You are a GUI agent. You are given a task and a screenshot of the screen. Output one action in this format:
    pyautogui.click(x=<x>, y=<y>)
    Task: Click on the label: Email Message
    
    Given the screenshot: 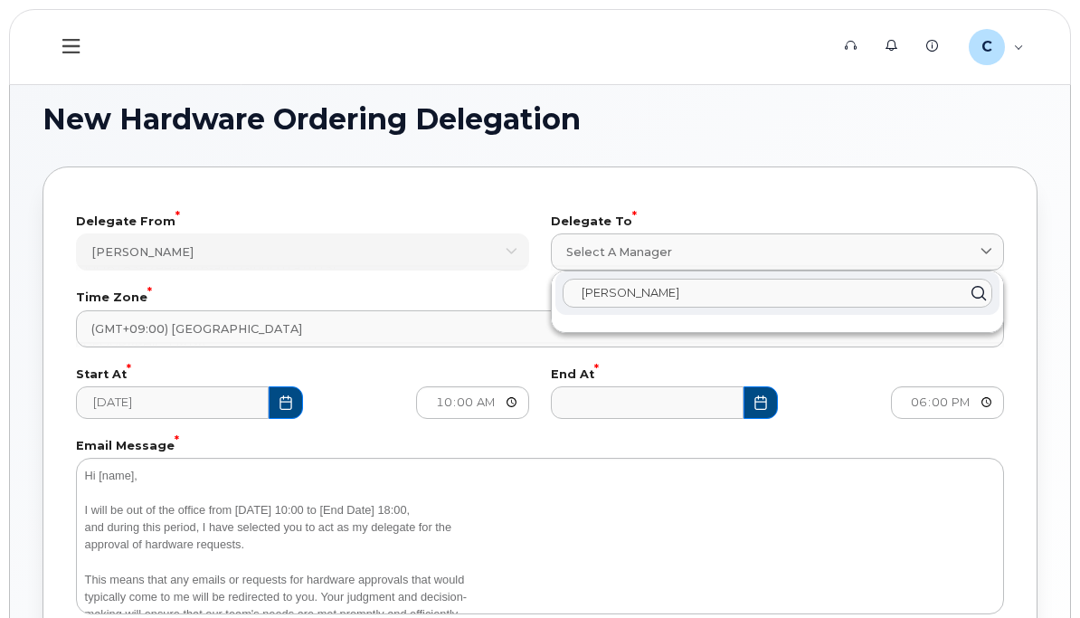 What is the action you would take?
    pyautogui.click(x=540, y=446)
    